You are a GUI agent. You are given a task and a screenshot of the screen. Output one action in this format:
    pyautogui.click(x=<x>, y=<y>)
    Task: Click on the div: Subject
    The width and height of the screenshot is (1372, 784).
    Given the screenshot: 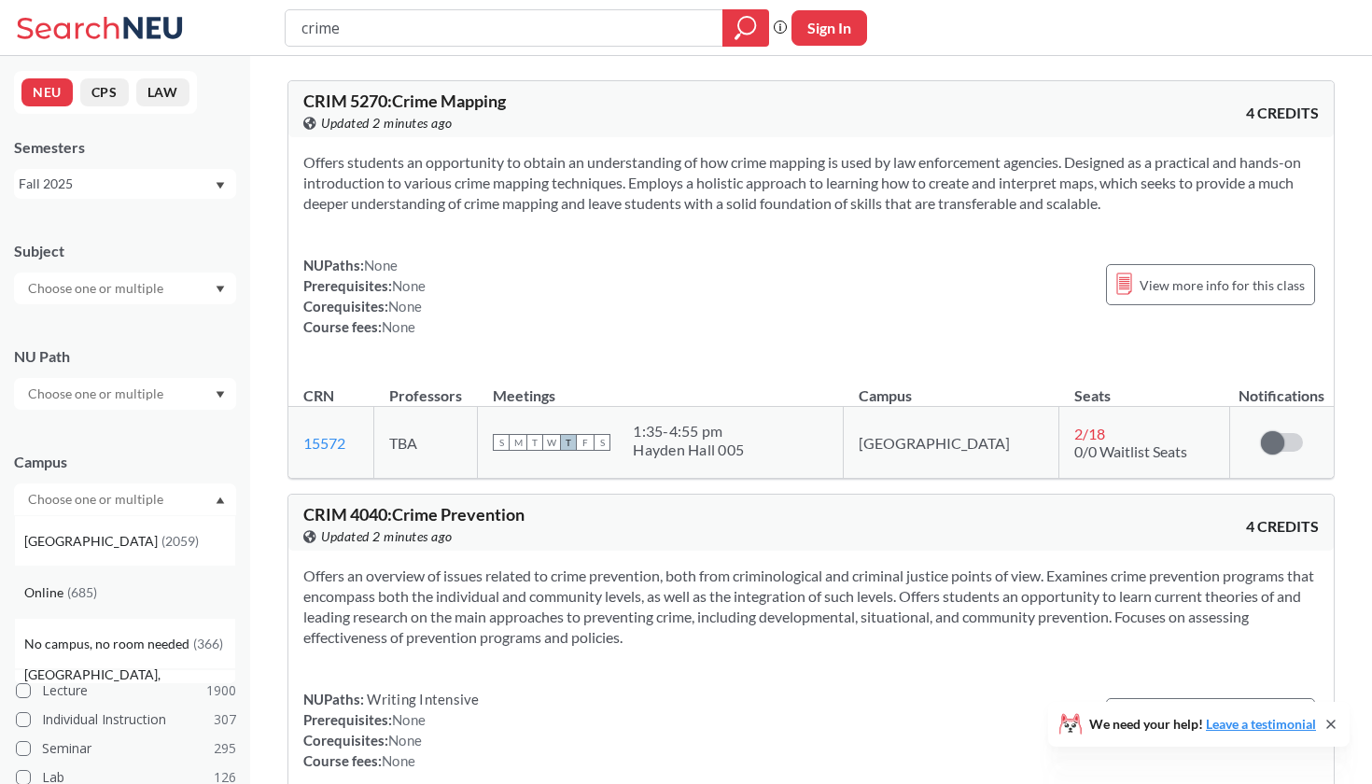 What is the action you would take?
    pyautogui.click(x=125, y=251)
    